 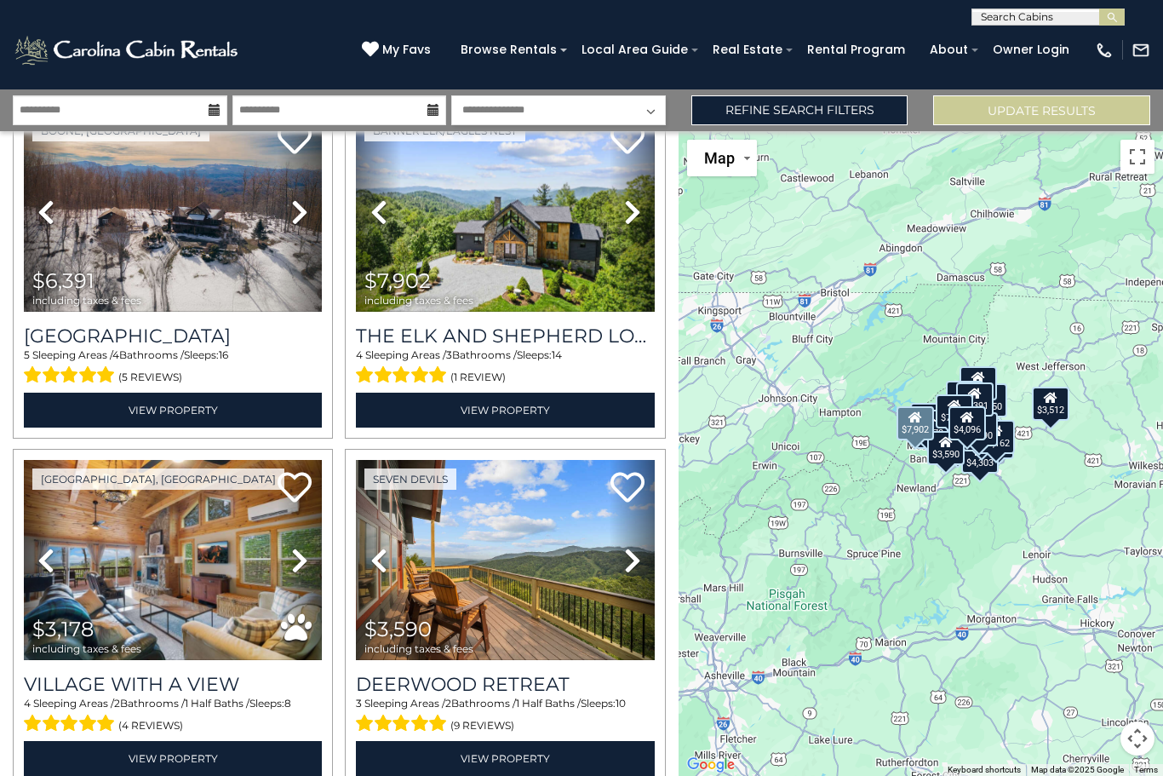 I want to click on span: My Favs, so click(x=406, y=49).